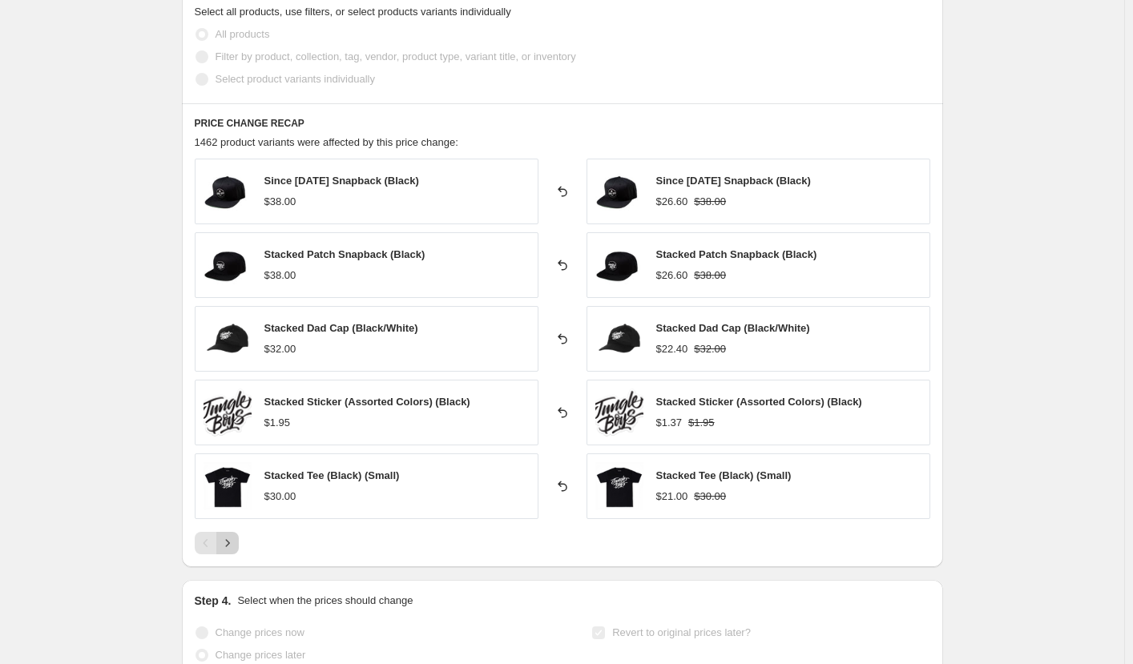 The image size is (1133, 664). What do you see at coordinates (701, 423) in the screenshot?
I see `strike: $1.95` at bounding box center [701, 423].